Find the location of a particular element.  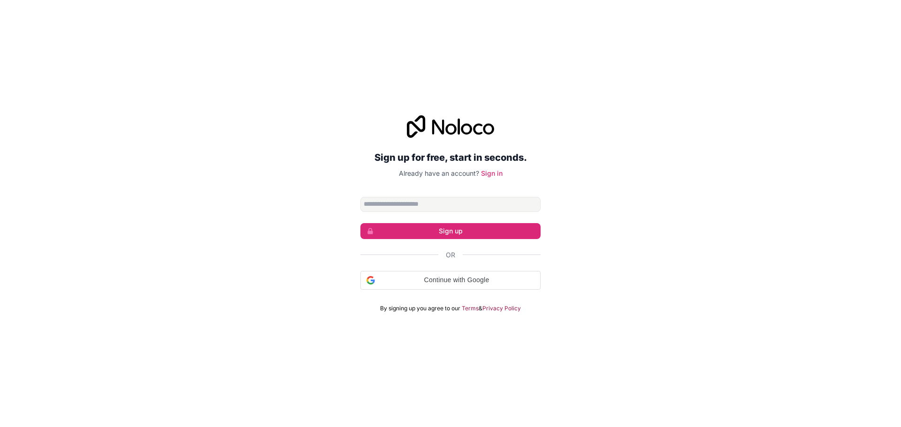

span: Continue with Google is located at coordinates (457, 280).